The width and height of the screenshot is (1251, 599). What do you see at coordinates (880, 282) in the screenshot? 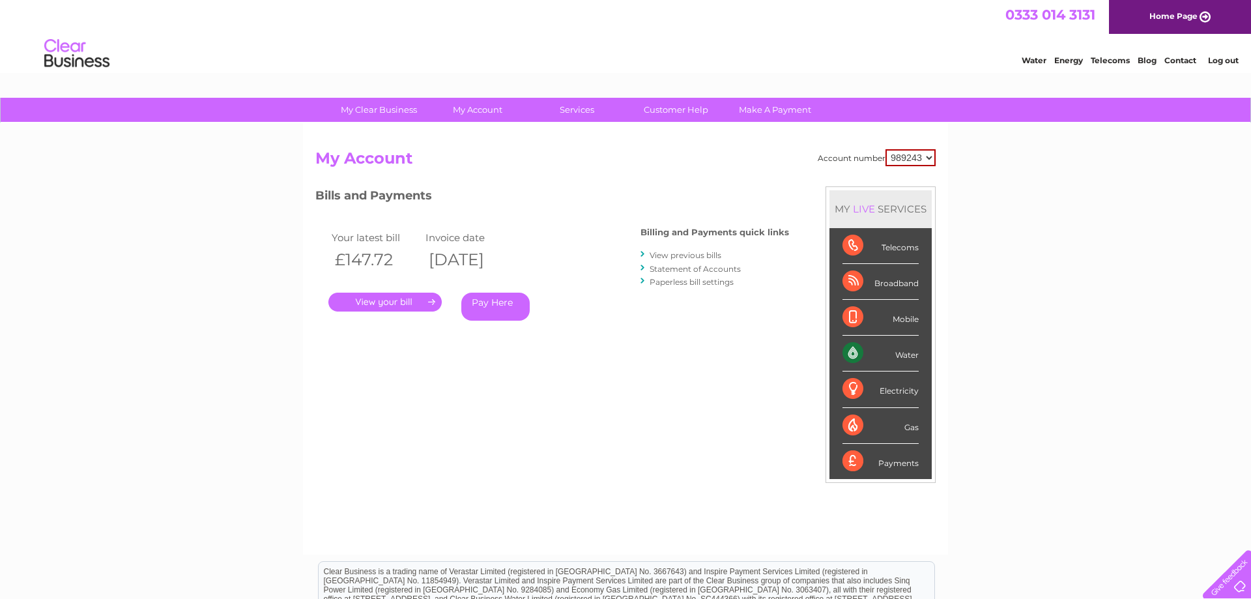
I see `div: Broadband` at bounding box center [880, 282].